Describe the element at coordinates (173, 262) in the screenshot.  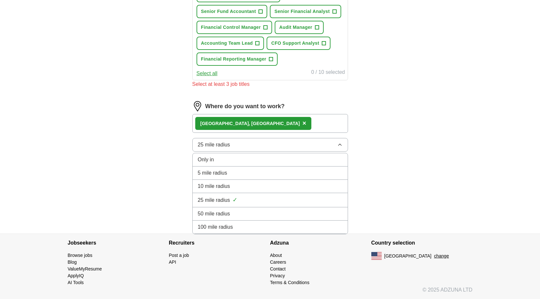
I see `a: API` at that location.